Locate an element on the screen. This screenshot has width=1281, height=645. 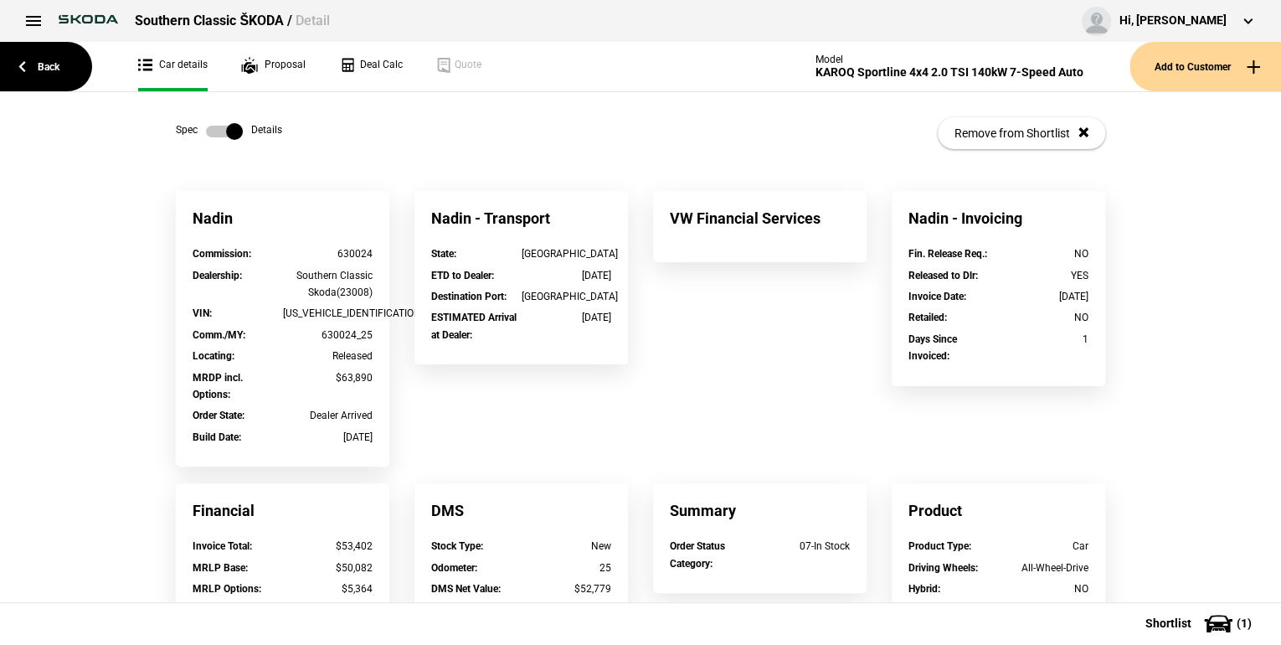
div: $52,779 is located at coordinates (567, 589).